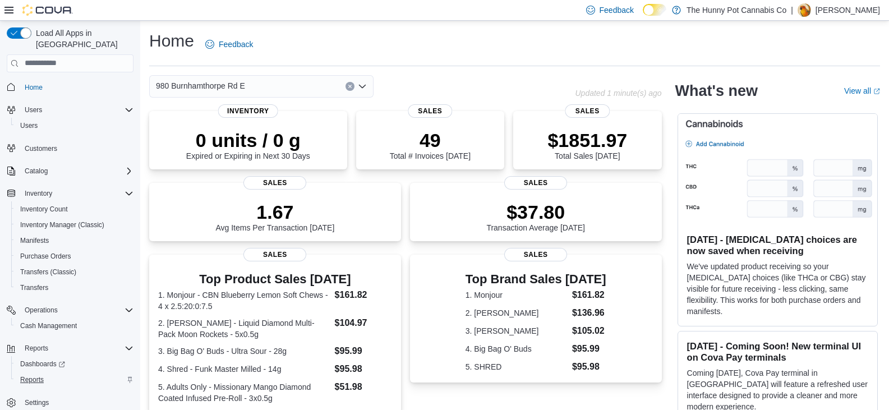 This screenshot has height=410, width=889. What do you see at coordinates (616, 10) in the screenshot?
I see `span: Feedback` at bounding box center [616, 10].